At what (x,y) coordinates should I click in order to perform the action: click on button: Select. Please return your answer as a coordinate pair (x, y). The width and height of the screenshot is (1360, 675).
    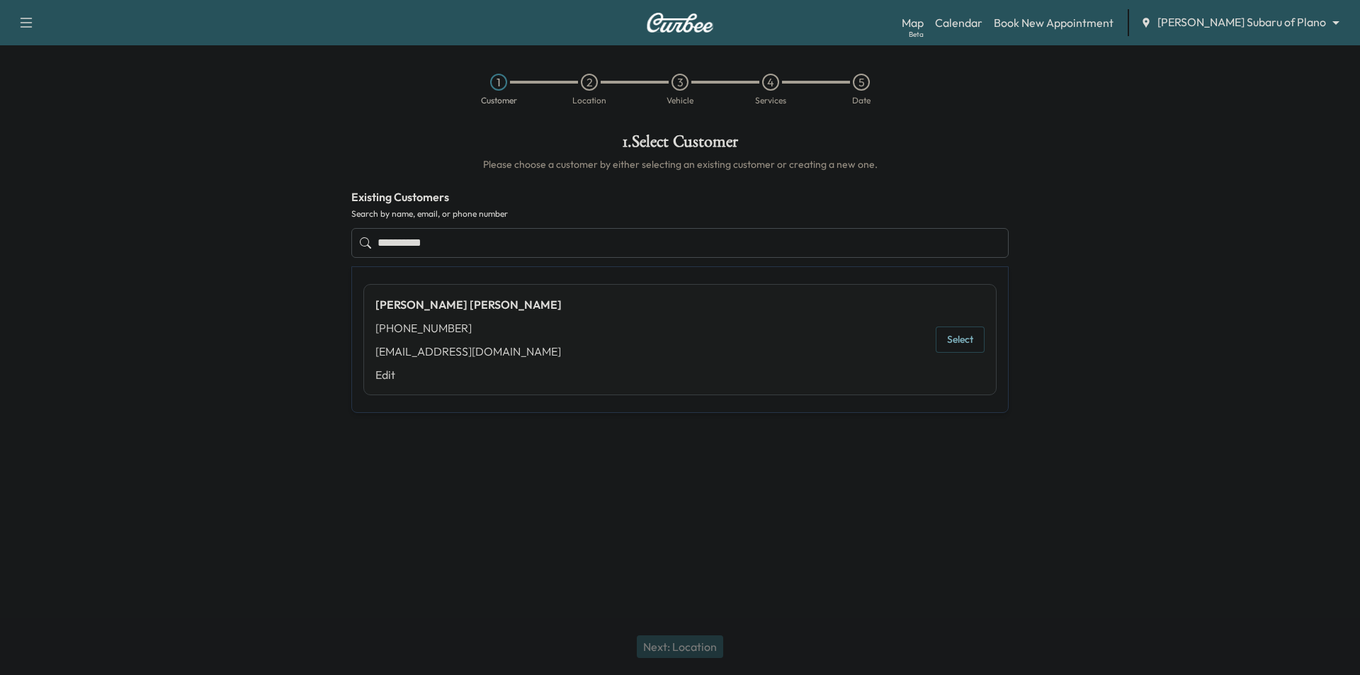
    Looking at the image, I should click on (959, 339).